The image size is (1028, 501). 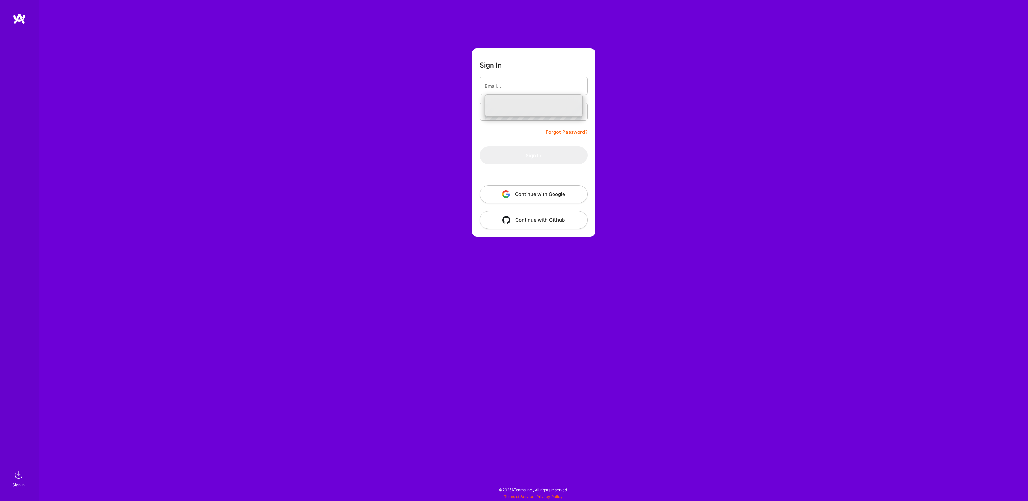 What do you see at coordinates (19, 478) in the screenshot?
I see `a: sign inSign In` at bounding box center [19, 478].